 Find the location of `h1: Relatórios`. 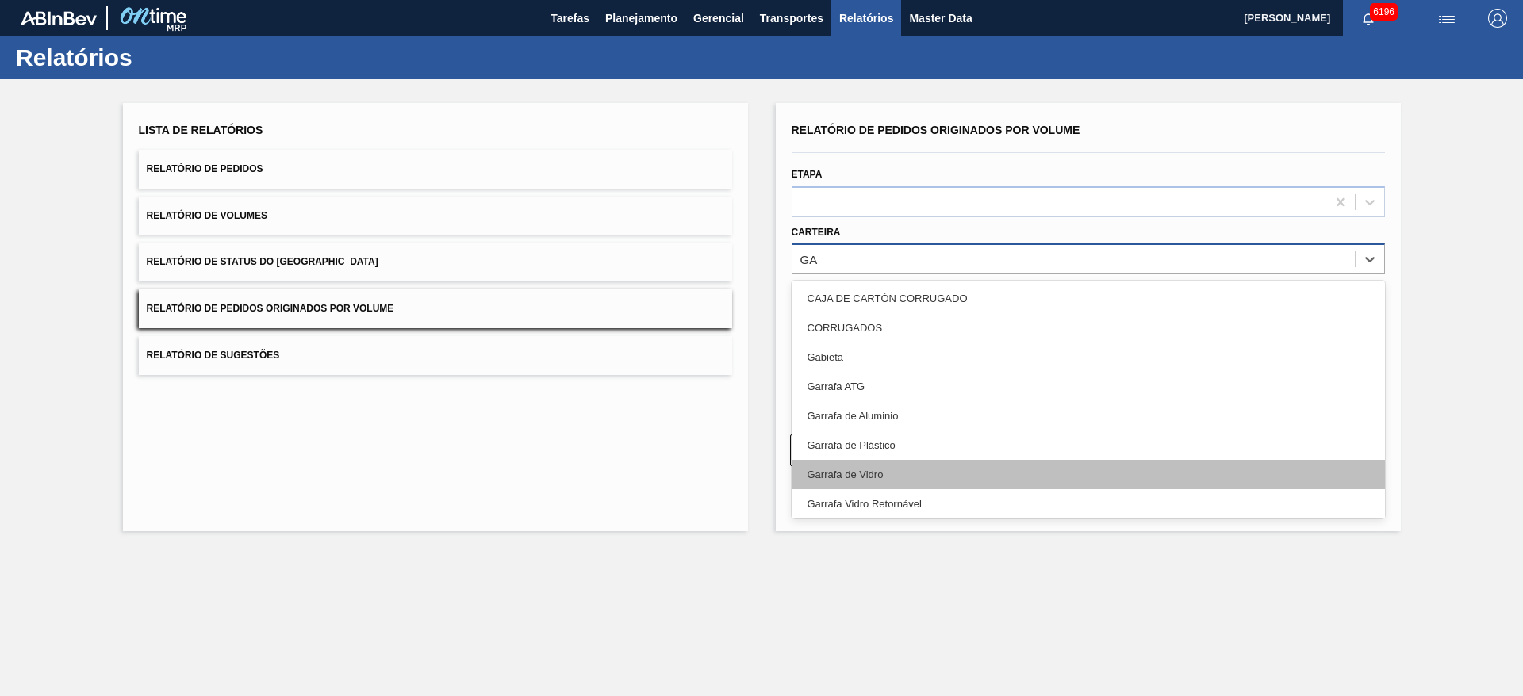

h1: Relatórios is located at coordinates (156, 57).